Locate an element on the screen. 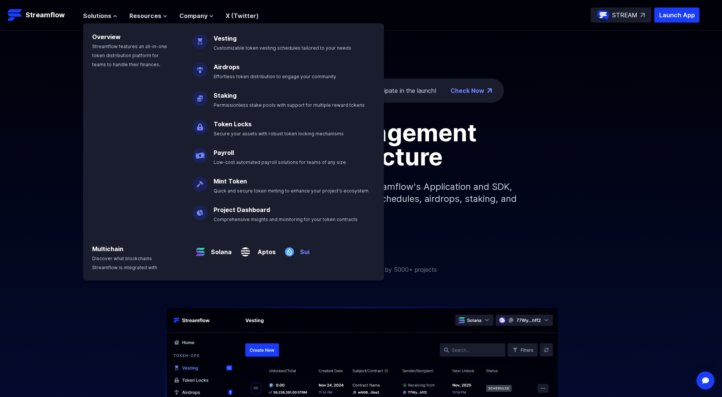  p: STREAM is located at coordinates (625, 15).